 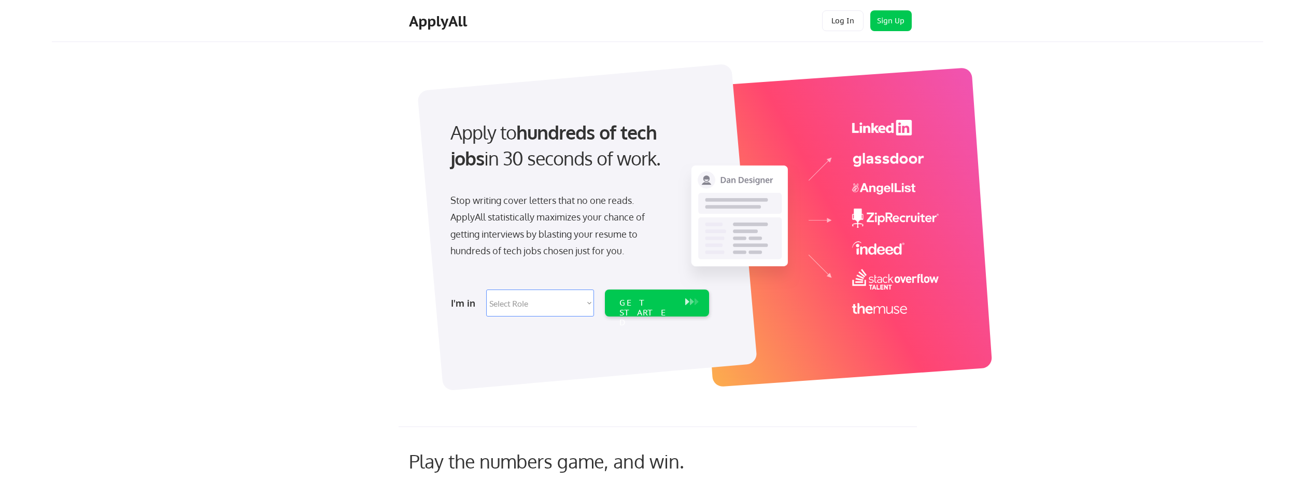 I want to click on strong: hundreds of tech jobs, so click(x=556, y=145).